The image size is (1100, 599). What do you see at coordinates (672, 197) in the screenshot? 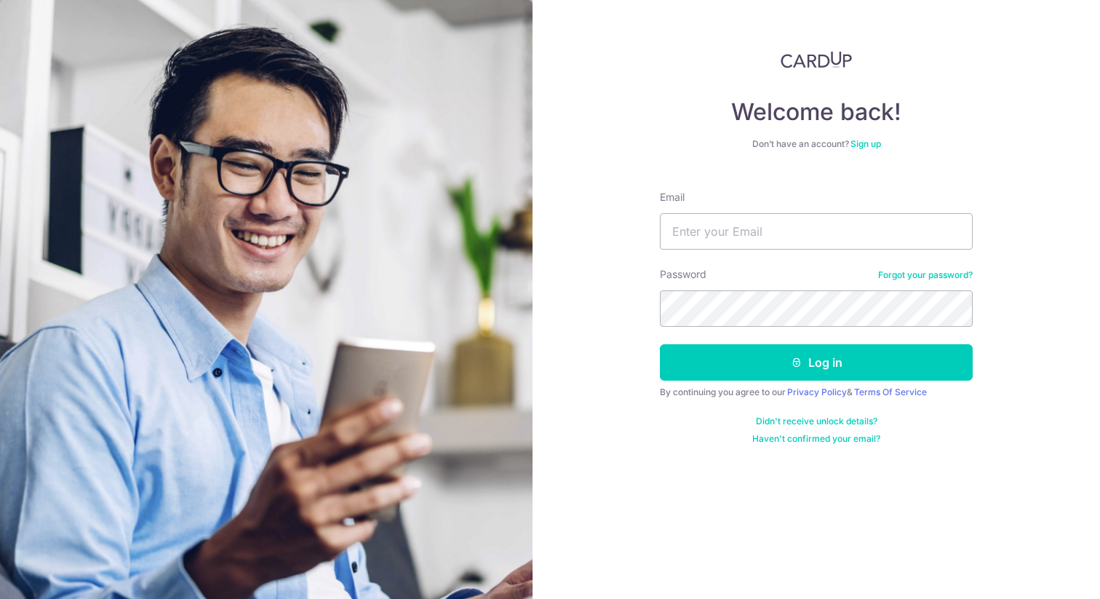
I see `label: Email` at bounding box center [672, 197].